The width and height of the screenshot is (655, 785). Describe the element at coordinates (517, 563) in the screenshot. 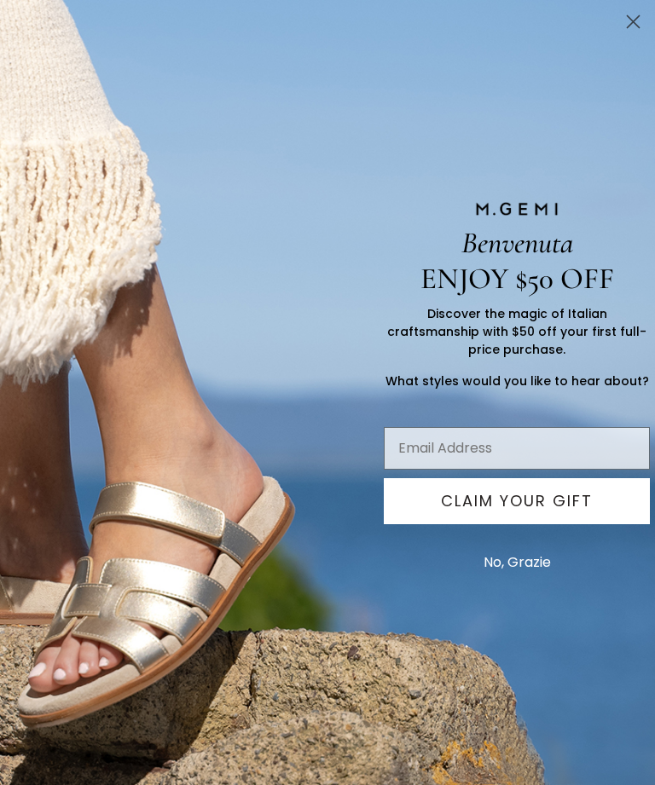

I see `button: No, Grazie` at that location.